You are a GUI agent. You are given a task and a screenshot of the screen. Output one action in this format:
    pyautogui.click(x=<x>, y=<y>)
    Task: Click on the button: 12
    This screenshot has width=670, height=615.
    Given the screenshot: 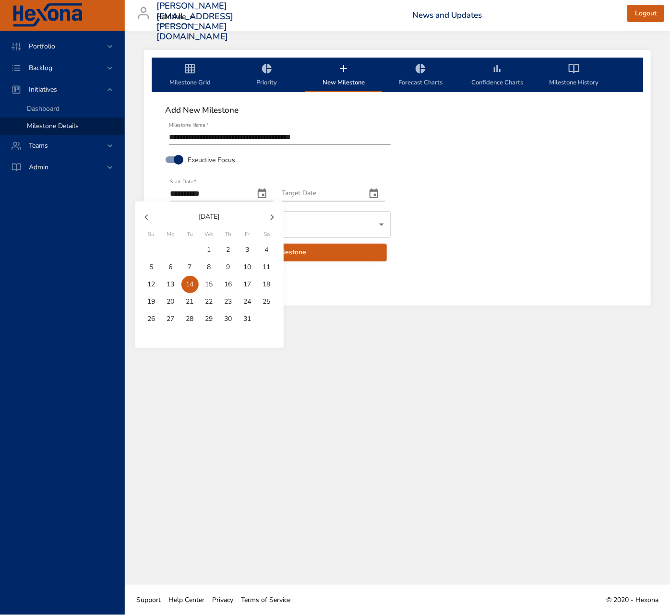 What is the action you would take?
    pyautogui.click(x=152, y=285)
    